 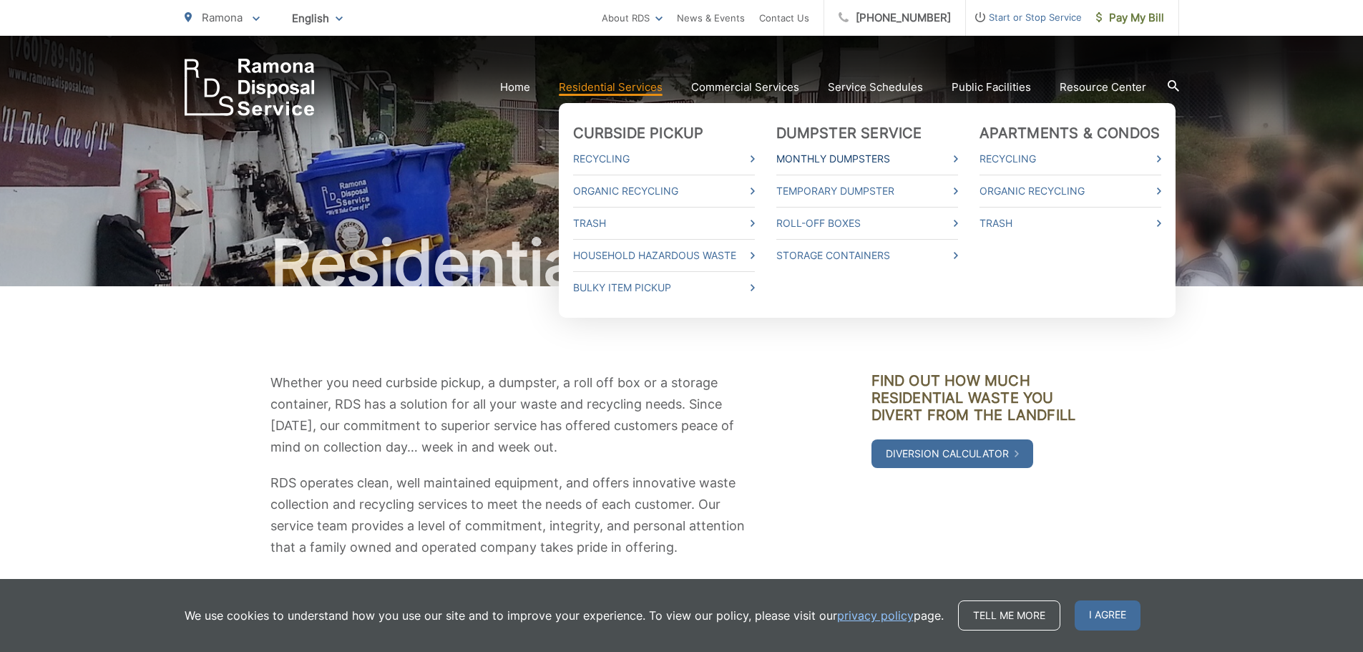 What do you see at coordinates (849, 133) in the screenshot?
I see `a: Dumpster Service` at bounding box center [849, 133].